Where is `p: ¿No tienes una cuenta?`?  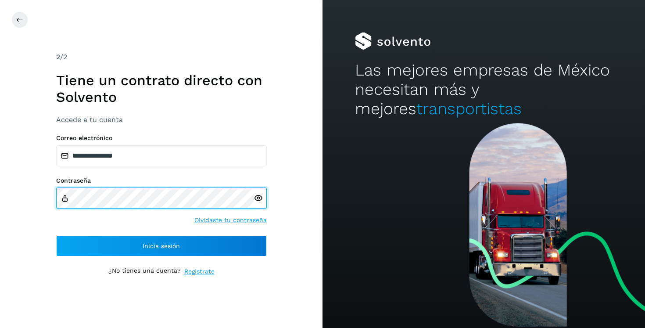 p: ¿No tienes una cuenta? is located at coordinates (144, 271).